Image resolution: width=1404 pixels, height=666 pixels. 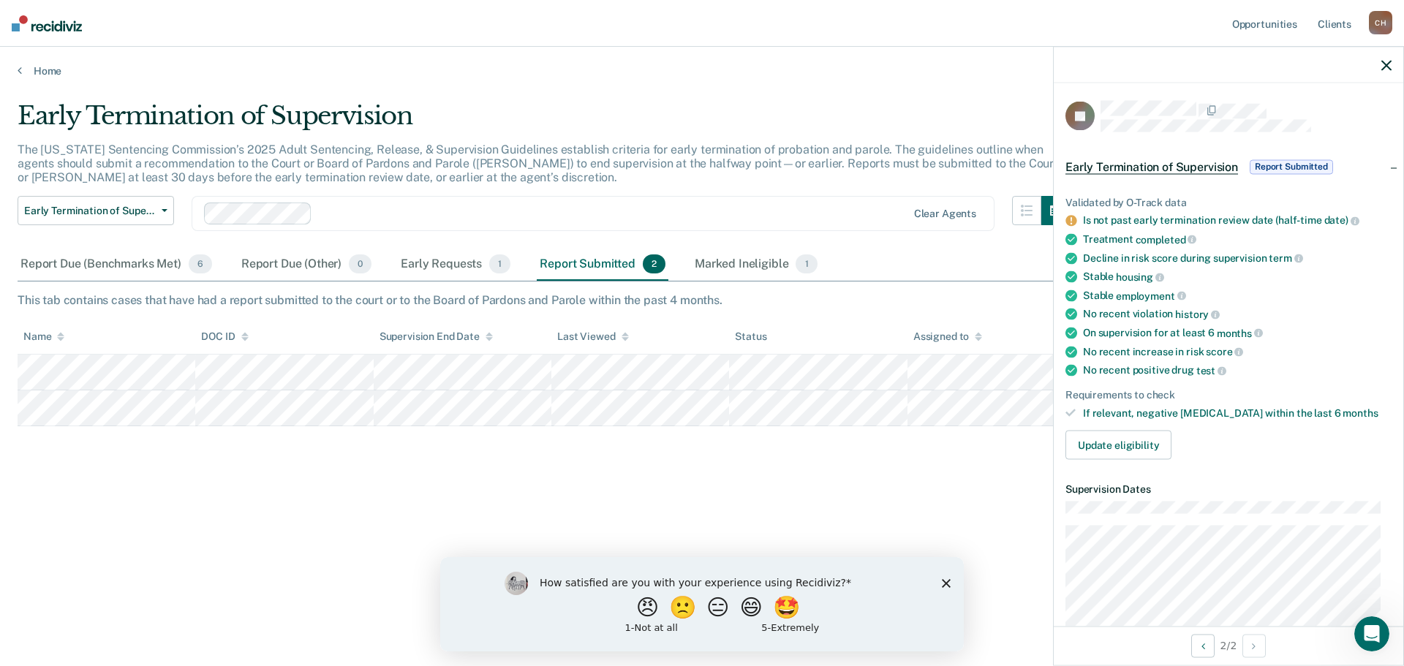 I want to click on a: Home, so click(x=702, y=71).